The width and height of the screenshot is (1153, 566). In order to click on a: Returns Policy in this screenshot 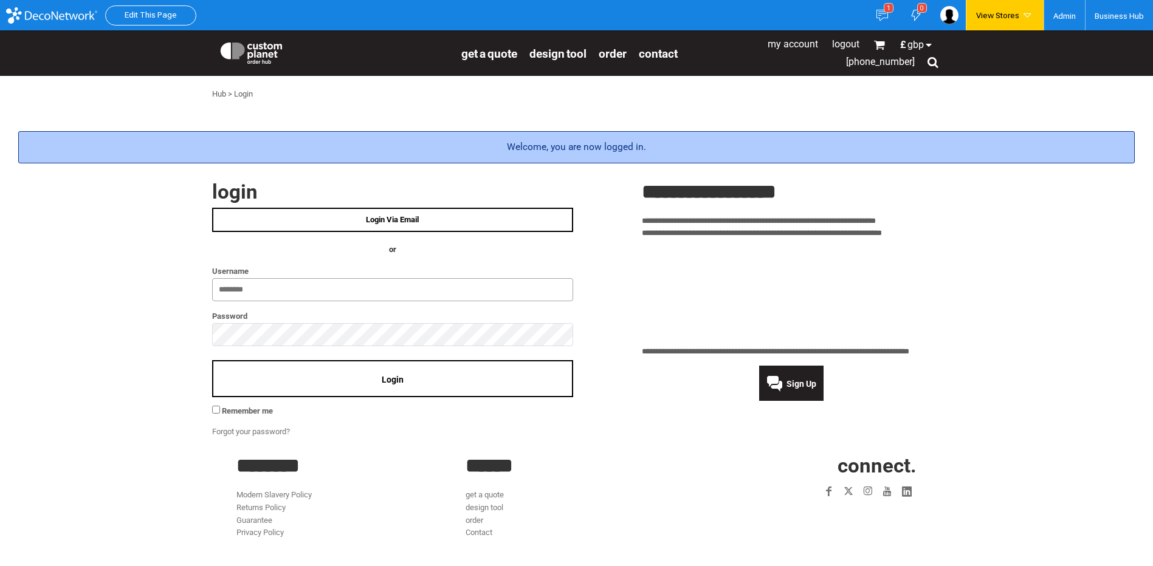, I will do `click(261, 507)`.